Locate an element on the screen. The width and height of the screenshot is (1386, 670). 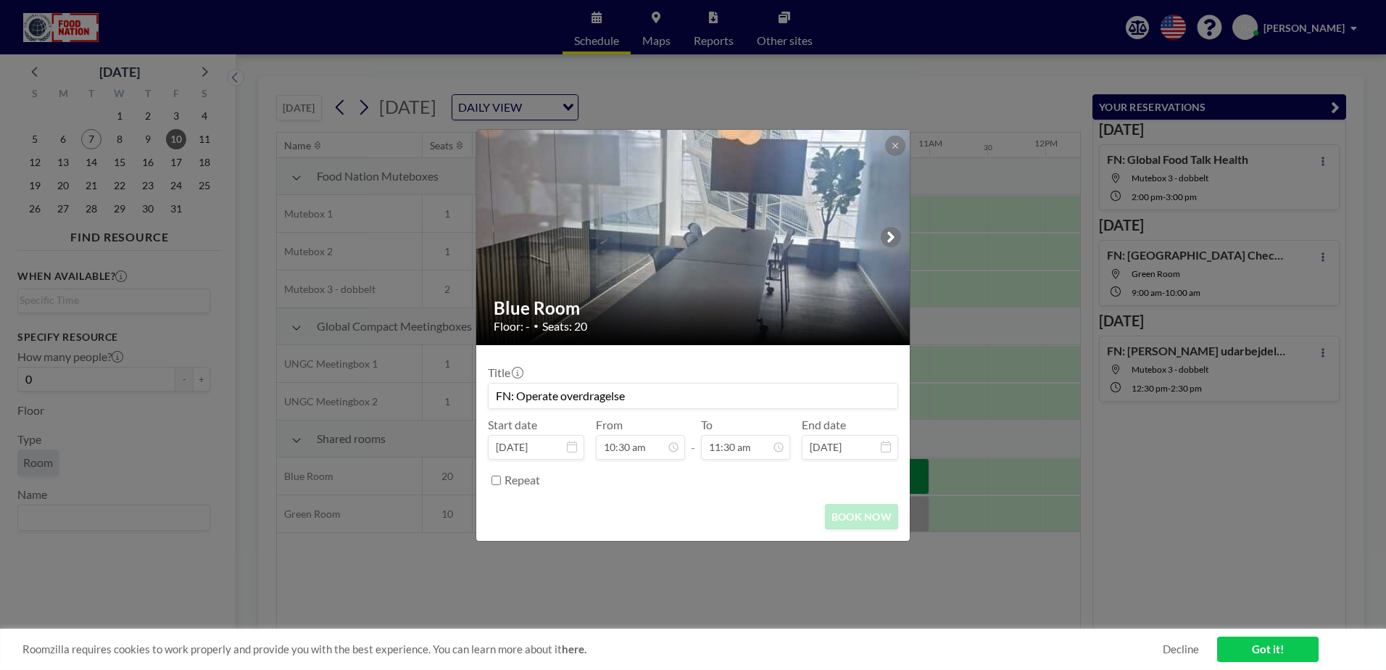
label: End date is located at coordinates (823, 425).